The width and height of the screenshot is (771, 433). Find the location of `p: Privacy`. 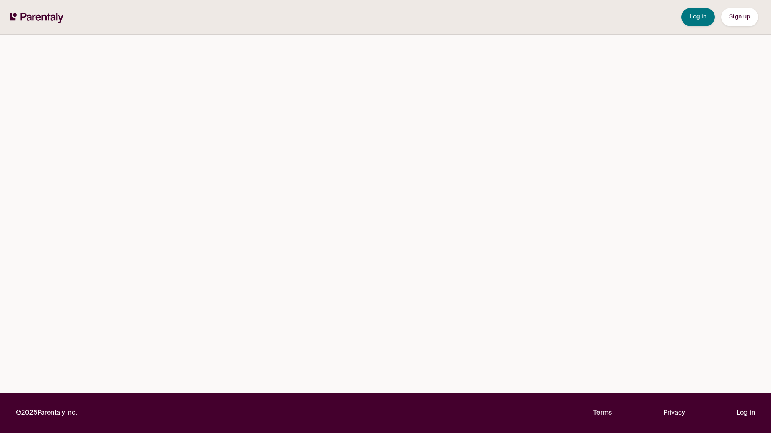

p: Privacy is located at coordinates (674, 413).